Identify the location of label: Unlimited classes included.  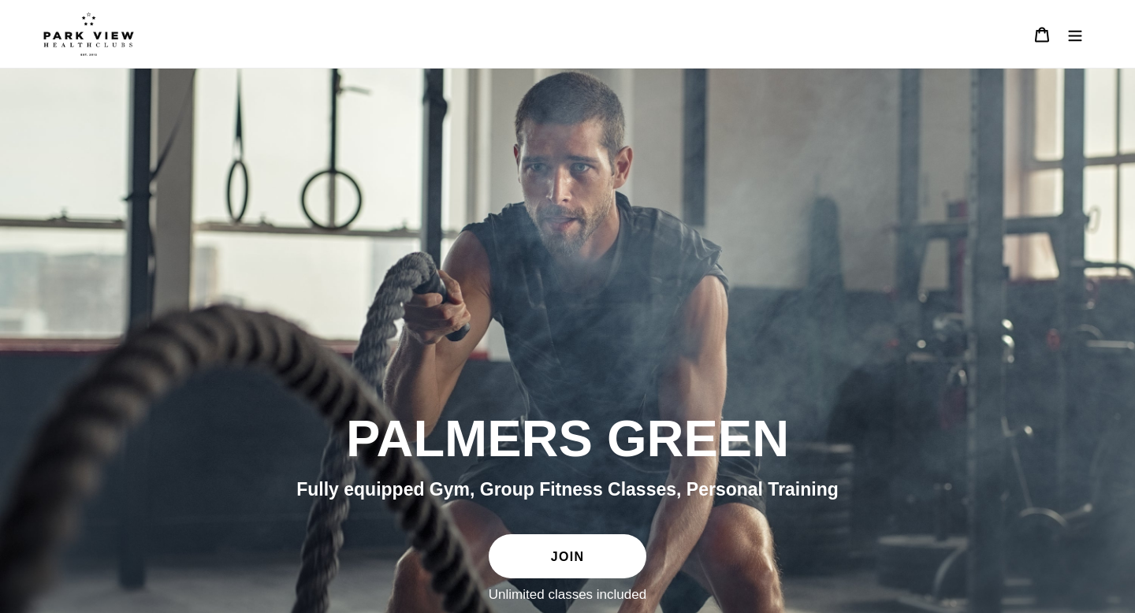
(568, 595).